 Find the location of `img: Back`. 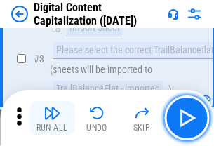

img: Back is located at coordinates (20, 14).